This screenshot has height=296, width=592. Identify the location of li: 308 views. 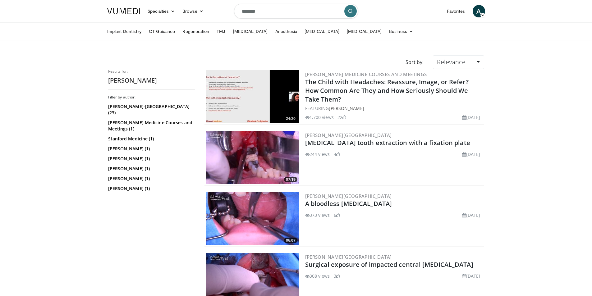
(317, 276).